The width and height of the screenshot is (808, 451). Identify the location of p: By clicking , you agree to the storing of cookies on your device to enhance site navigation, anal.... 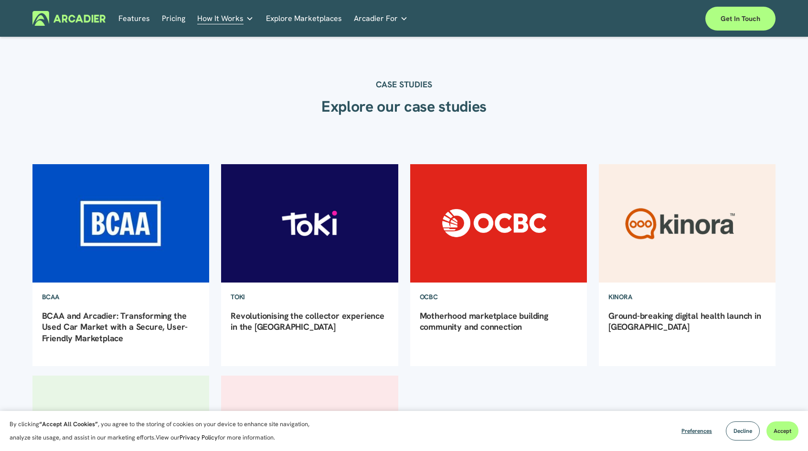
(165, 431).